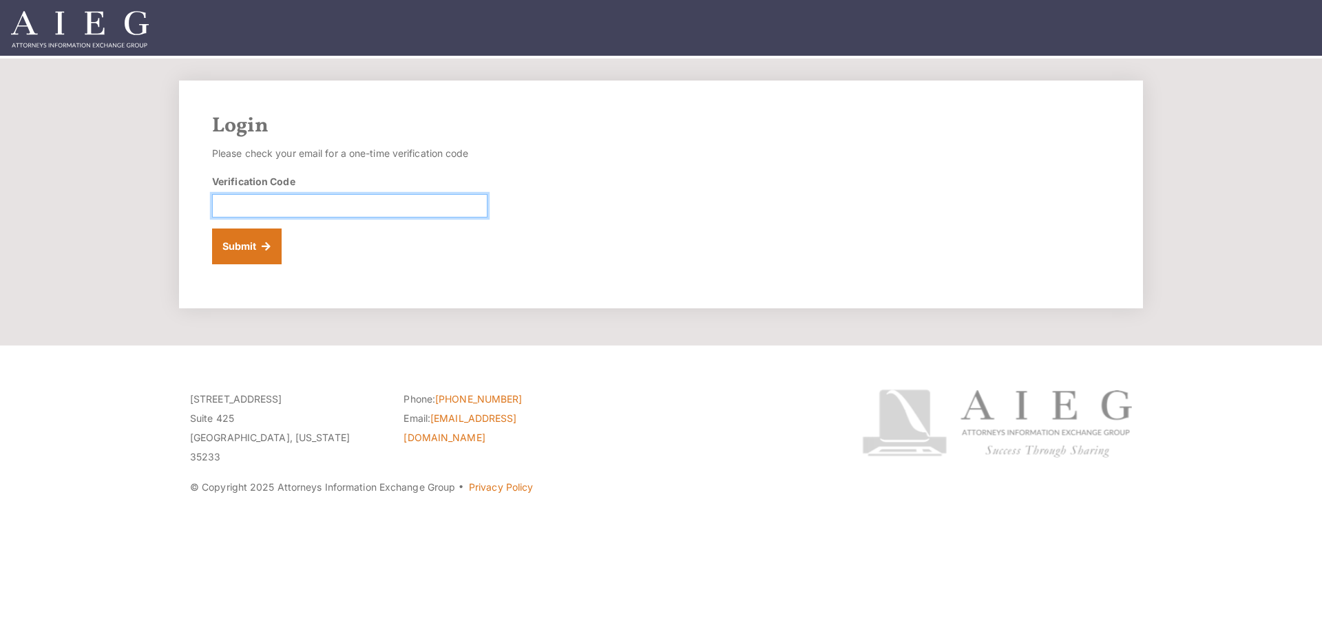 The height and width of the screenshot is (627, 1322). Describe the element at coordinates (350, 154) in the screenshot. I see `p: Please check your email for a one-time verification code` at that location.